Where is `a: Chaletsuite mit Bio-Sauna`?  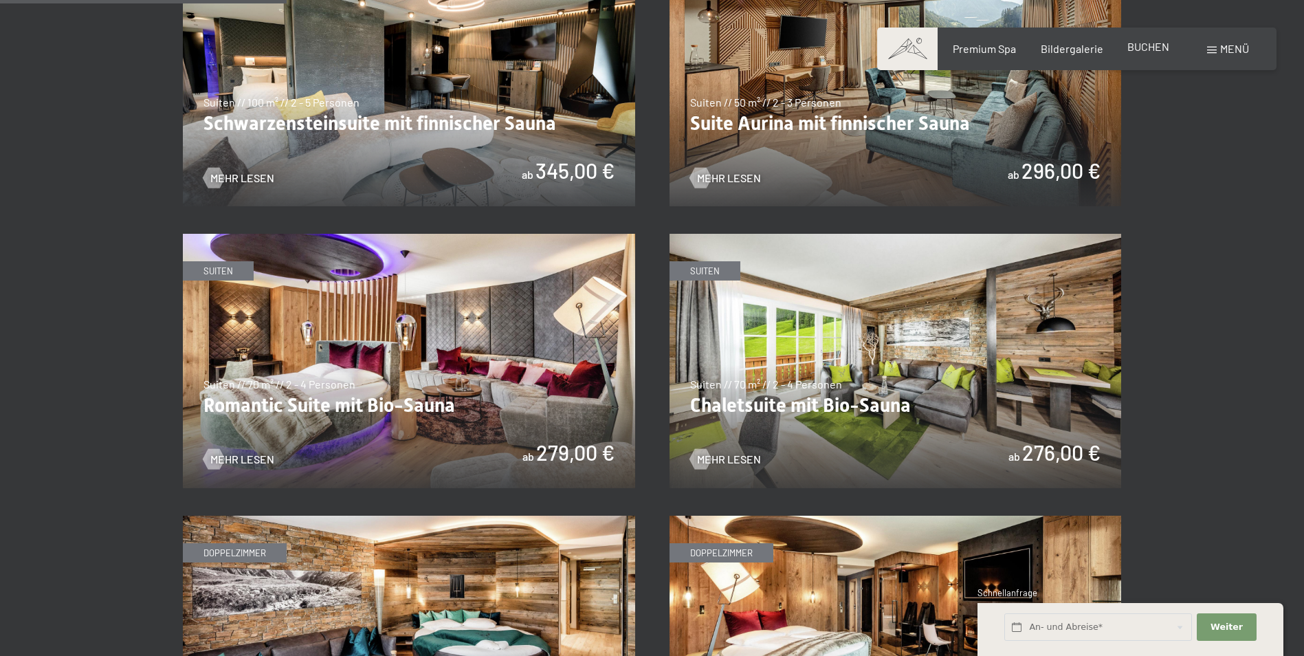 a: Chaletsuite mit Bio-Sauna is located at coordinates (896, 239).